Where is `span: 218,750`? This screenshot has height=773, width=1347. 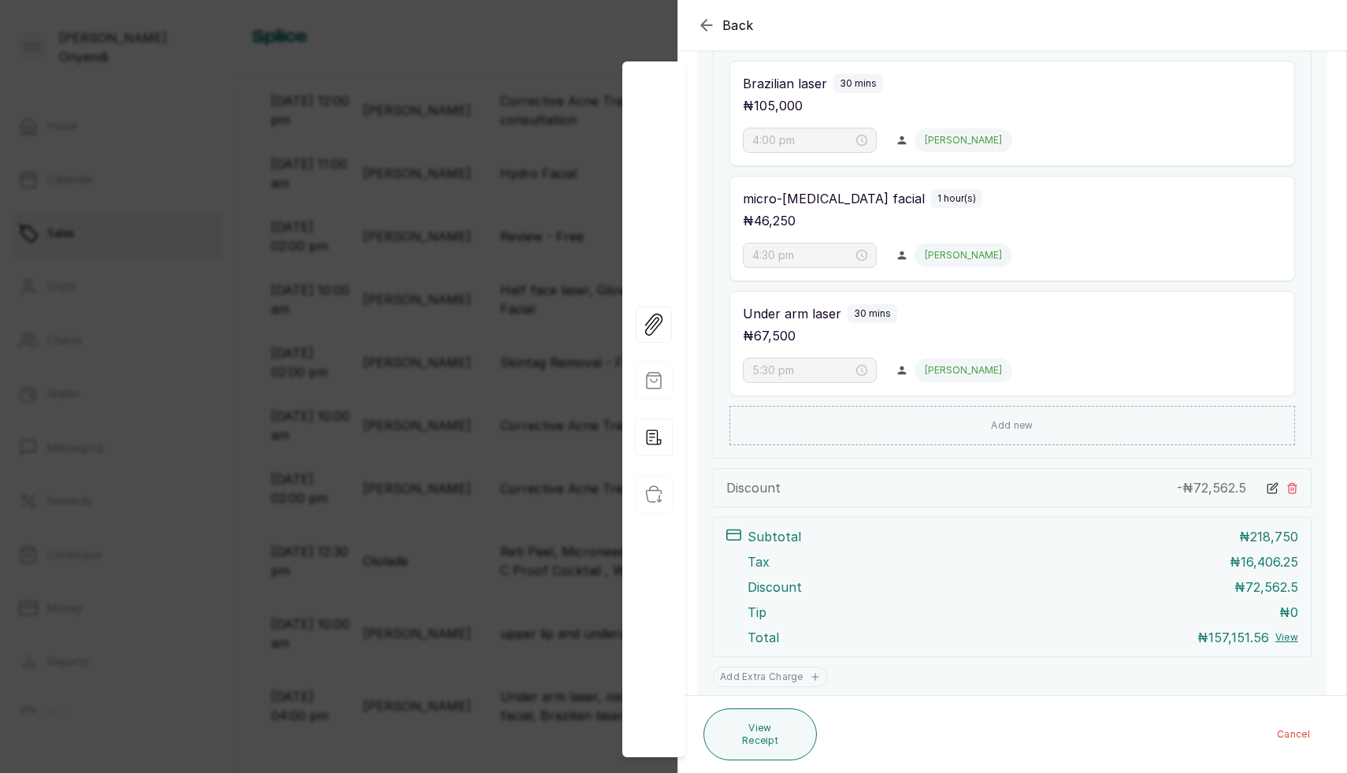
span: 218,750 is located at coordinates (1273, 536).